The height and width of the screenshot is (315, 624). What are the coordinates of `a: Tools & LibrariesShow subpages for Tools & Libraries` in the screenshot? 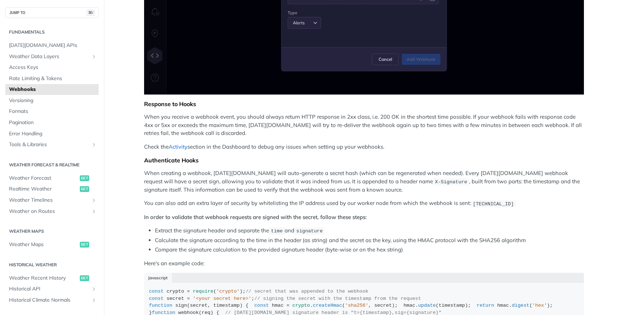 It's located at (52, 145).